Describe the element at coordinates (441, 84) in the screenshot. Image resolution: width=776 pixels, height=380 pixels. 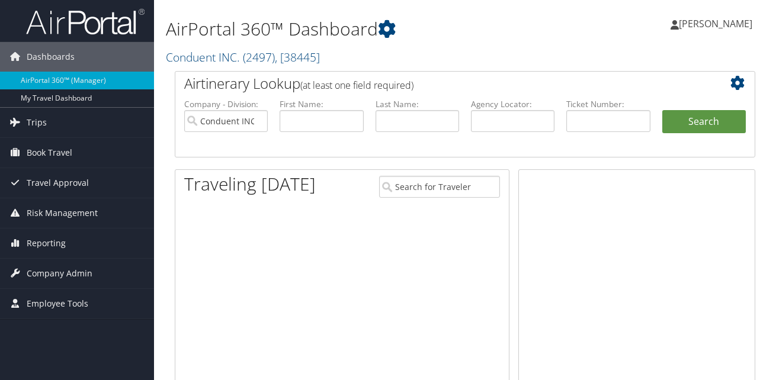
I see `h2: Airtinerary Lookup` at that location.